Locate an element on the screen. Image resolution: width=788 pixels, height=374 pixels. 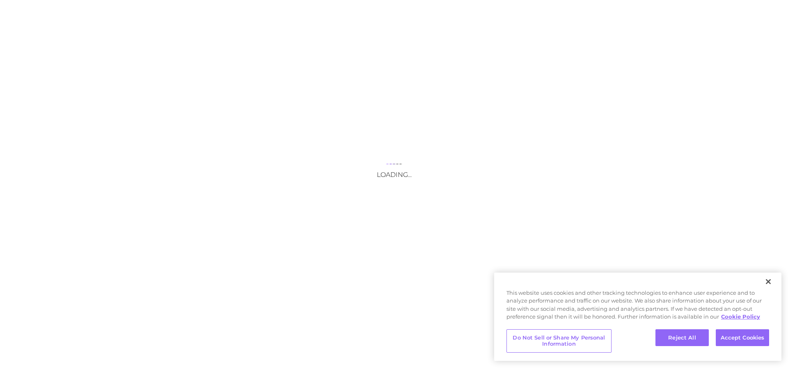
button: Reject All is located at coordinates (682, 338).